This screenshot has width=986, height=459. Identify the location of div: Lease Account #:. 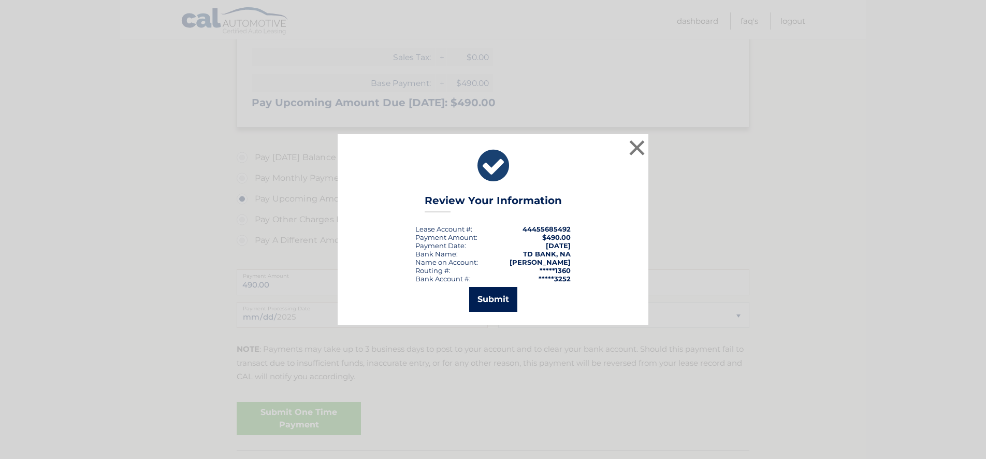
(444, 229).